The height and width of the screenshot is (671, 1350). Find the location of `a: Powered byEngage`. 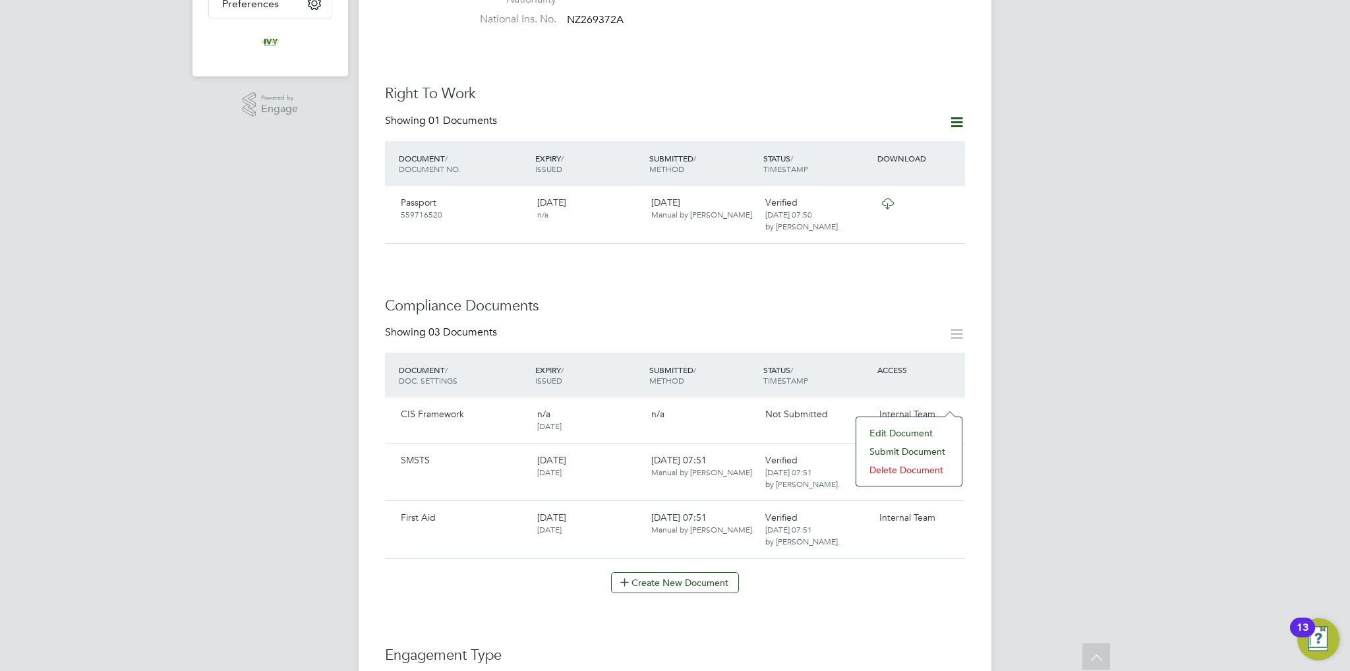

a: Powered byEngage is located at coordinates (270, 105).